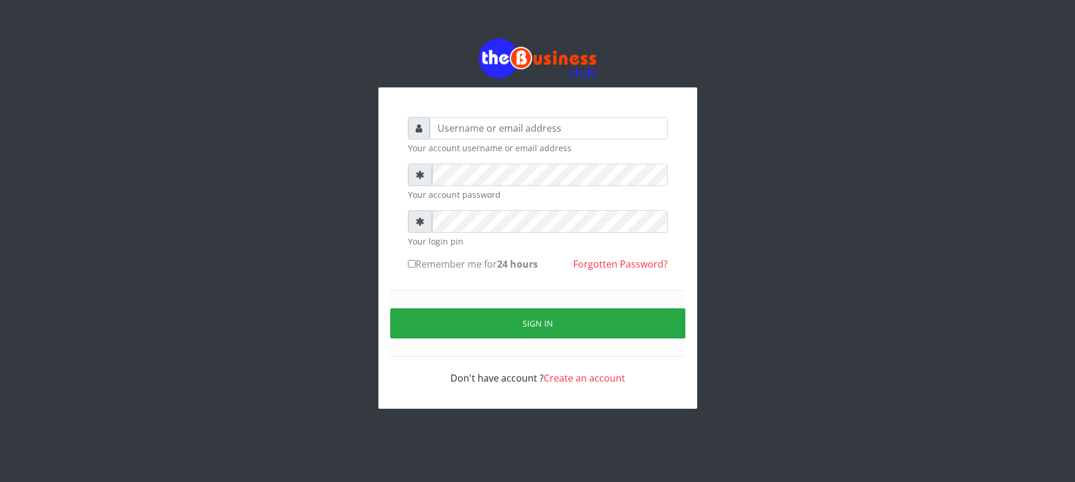  I want to click on button: Sign in, so click(538, 323).